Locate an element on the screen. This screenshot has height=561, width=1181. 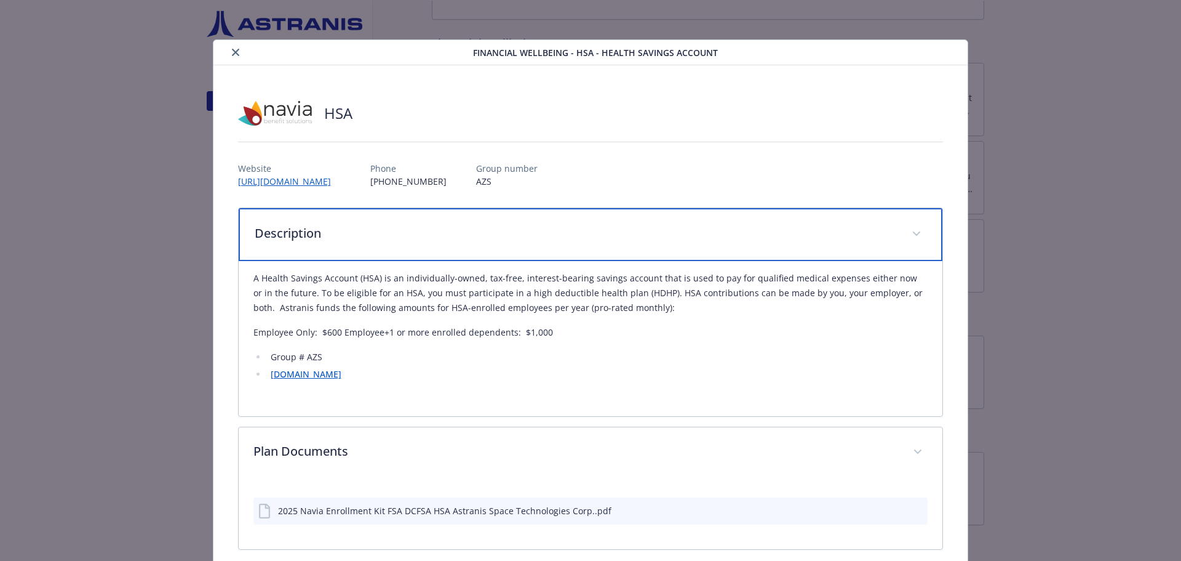
p: AZS is located at coordinates (507, 181).